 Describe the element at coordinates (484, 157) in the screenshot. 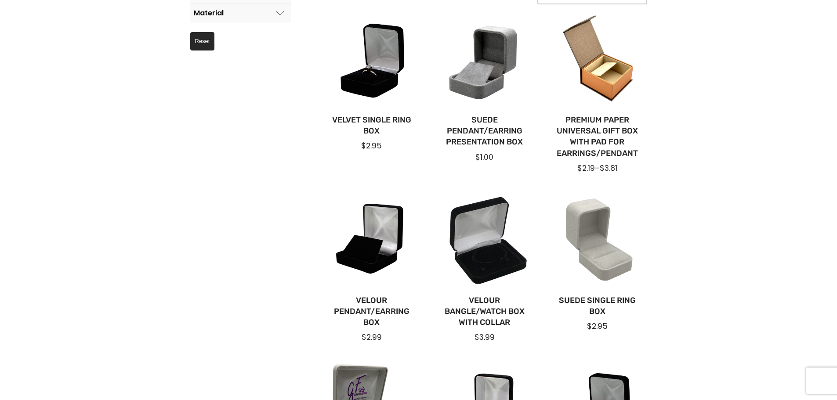

I see `div: $1.00` at that location.